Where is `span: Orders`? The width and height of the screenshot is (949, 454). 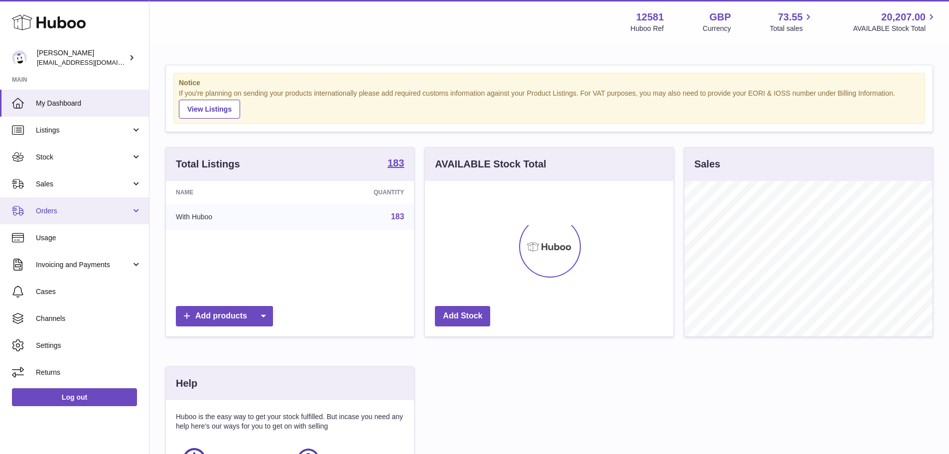 span: Orders is located at coordinates (83, 211).